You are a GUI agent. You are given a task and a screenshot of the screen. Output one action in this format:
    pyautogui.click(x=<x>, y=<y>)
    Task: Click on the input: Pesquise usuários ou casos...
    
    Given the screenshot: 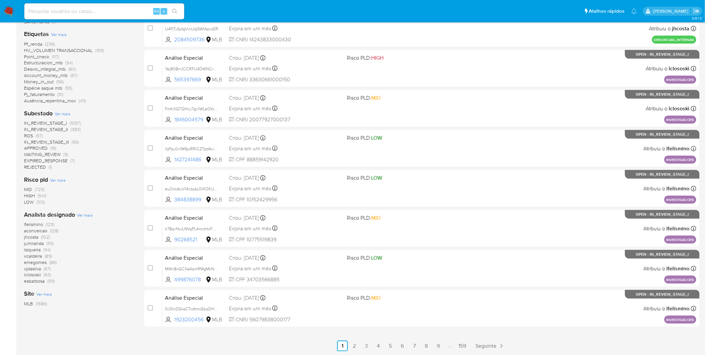 What is the action you would take?
    pyautogui.click(x=104, y=11)
    